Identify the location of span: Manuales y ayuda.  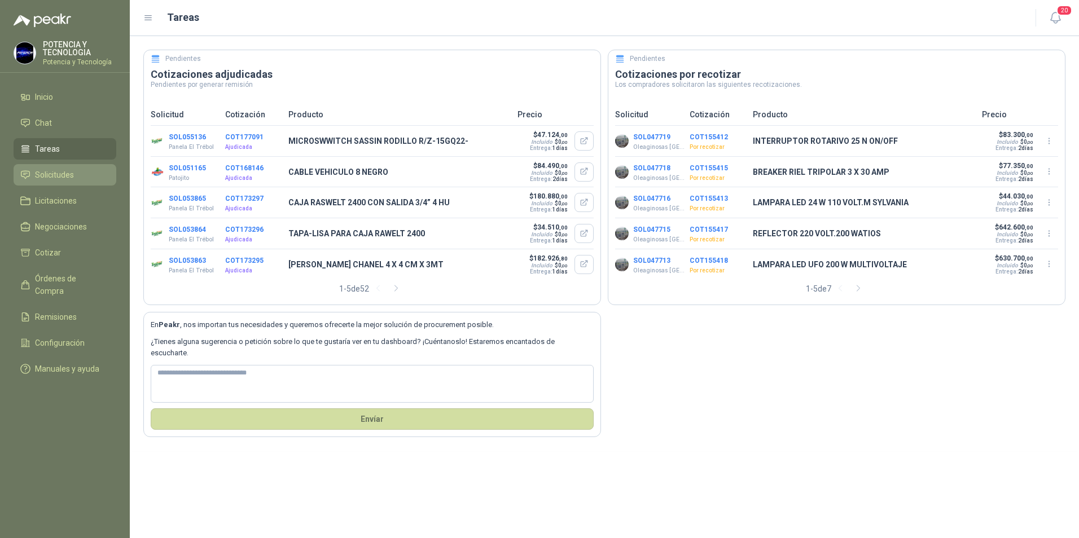
(67, 369).